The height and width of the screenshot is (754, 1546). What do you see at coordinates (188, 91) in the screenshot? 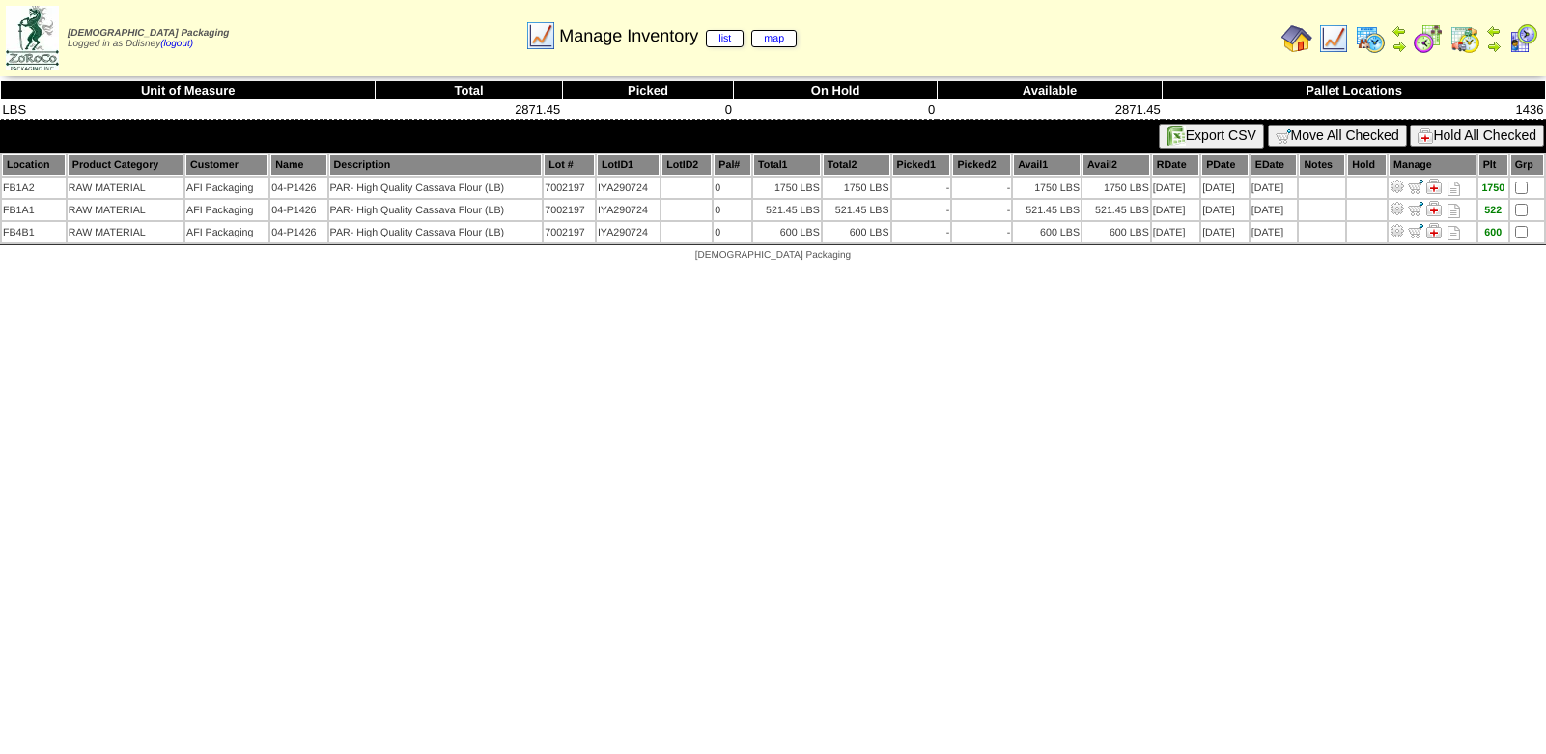
I see `th: Unit of Measure` at bounding box center [188, 91].